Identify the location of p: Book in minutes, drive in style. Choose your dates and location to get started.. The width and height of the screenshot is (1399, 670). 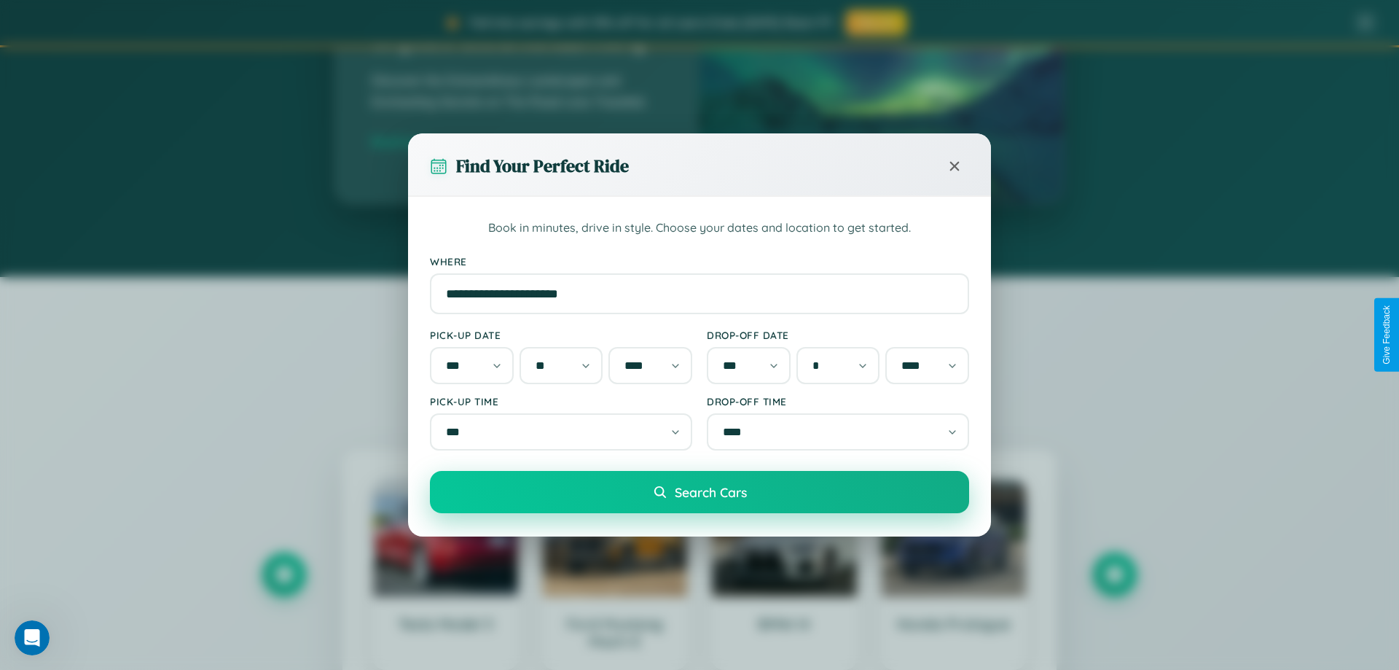
(699, 228).